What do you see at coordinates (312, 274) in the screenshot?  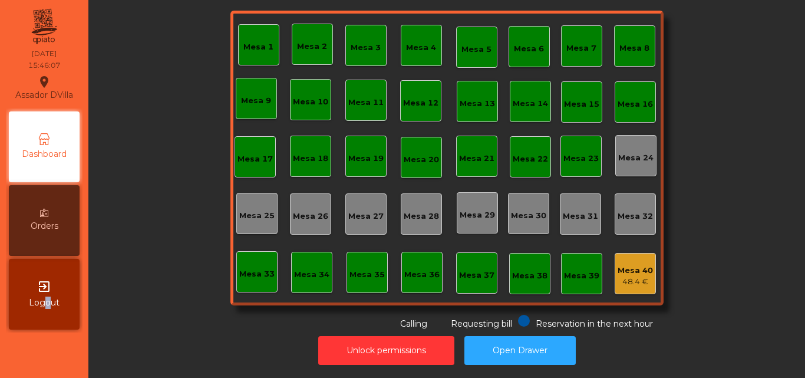 I see `div: Mesa 34` at bounding box center [312, 274].